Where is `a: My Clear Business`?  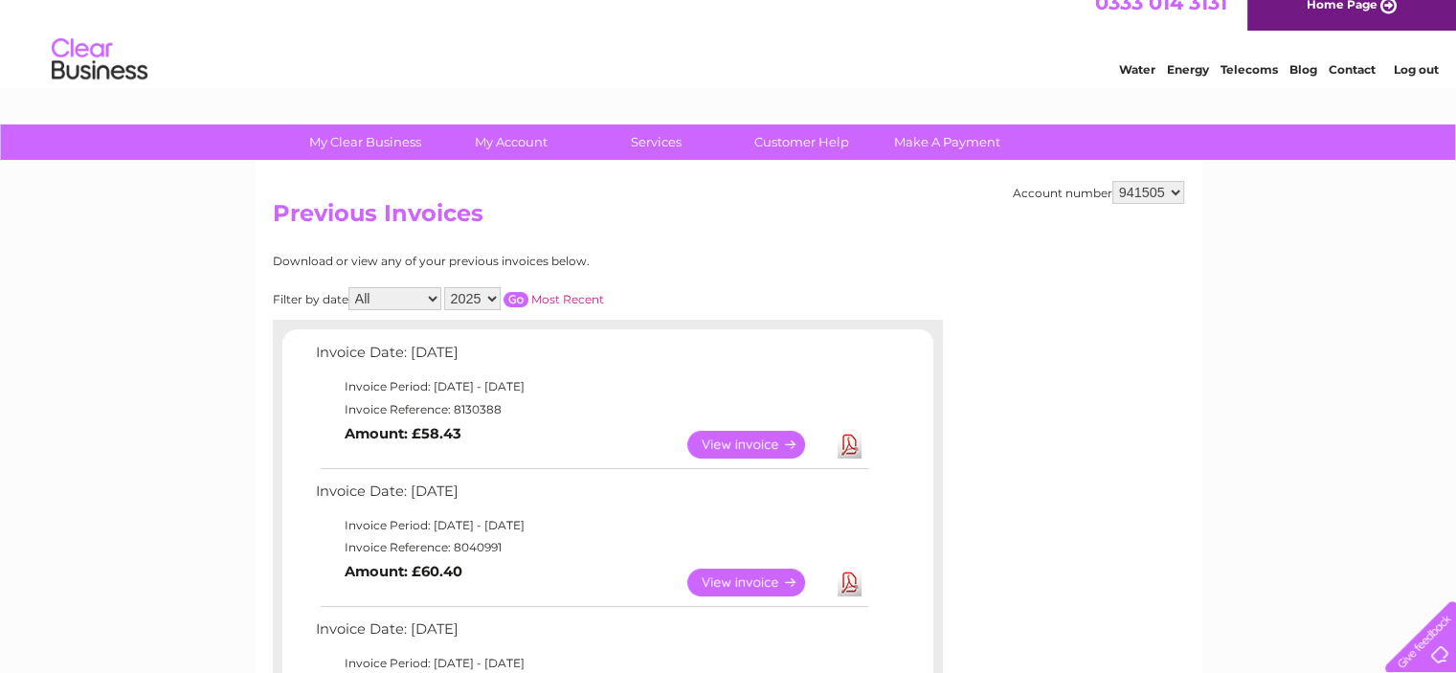
a: My Clear Business is located at coordinates (365, 142).